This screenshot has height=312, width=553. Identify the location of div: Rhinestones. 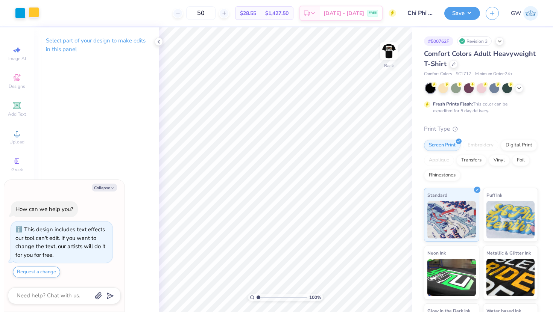
(442, 176).